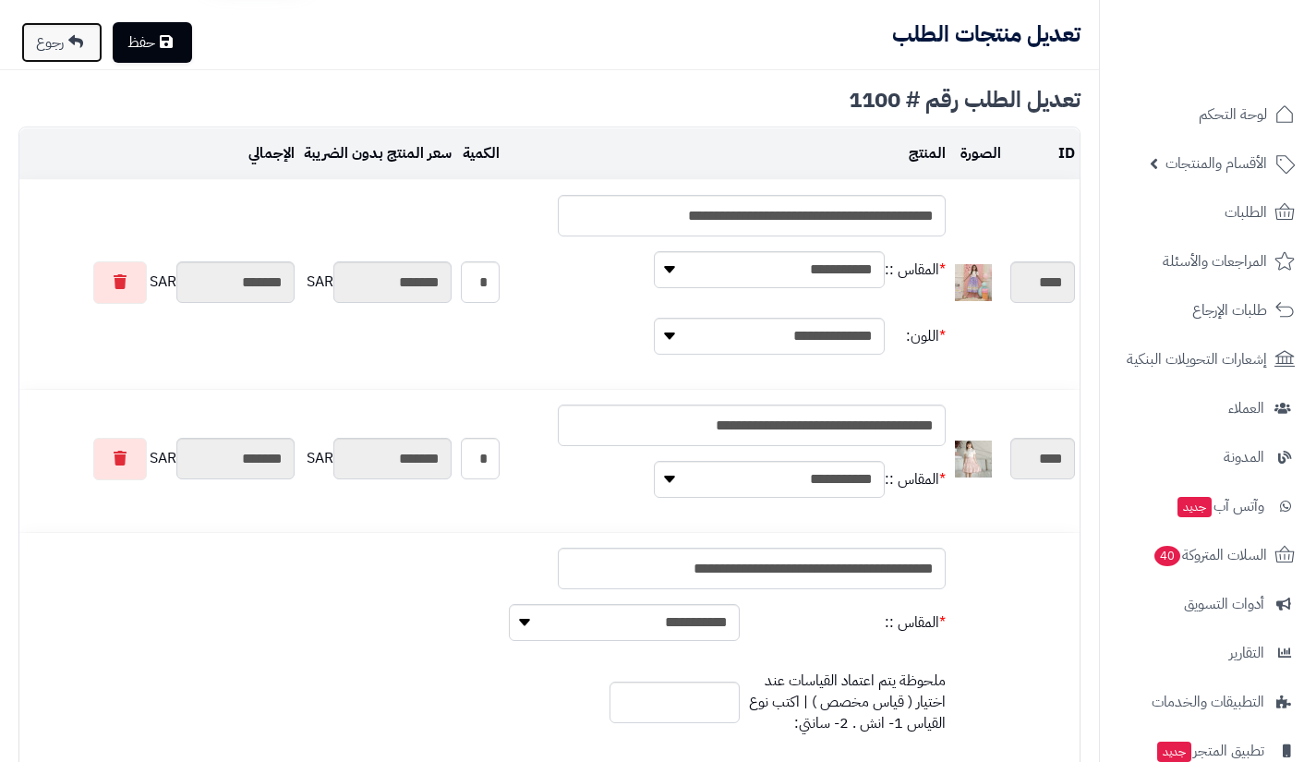 Image resolution: width=1316 pixels, height=762 pixels. I want to click on td: ملحوظة يتم اعتماد القياسات عند اختيار ( قياس مخصص ) | اكتب نوع القياس 1- انش . 2- سانتي:, so click(842, 702).